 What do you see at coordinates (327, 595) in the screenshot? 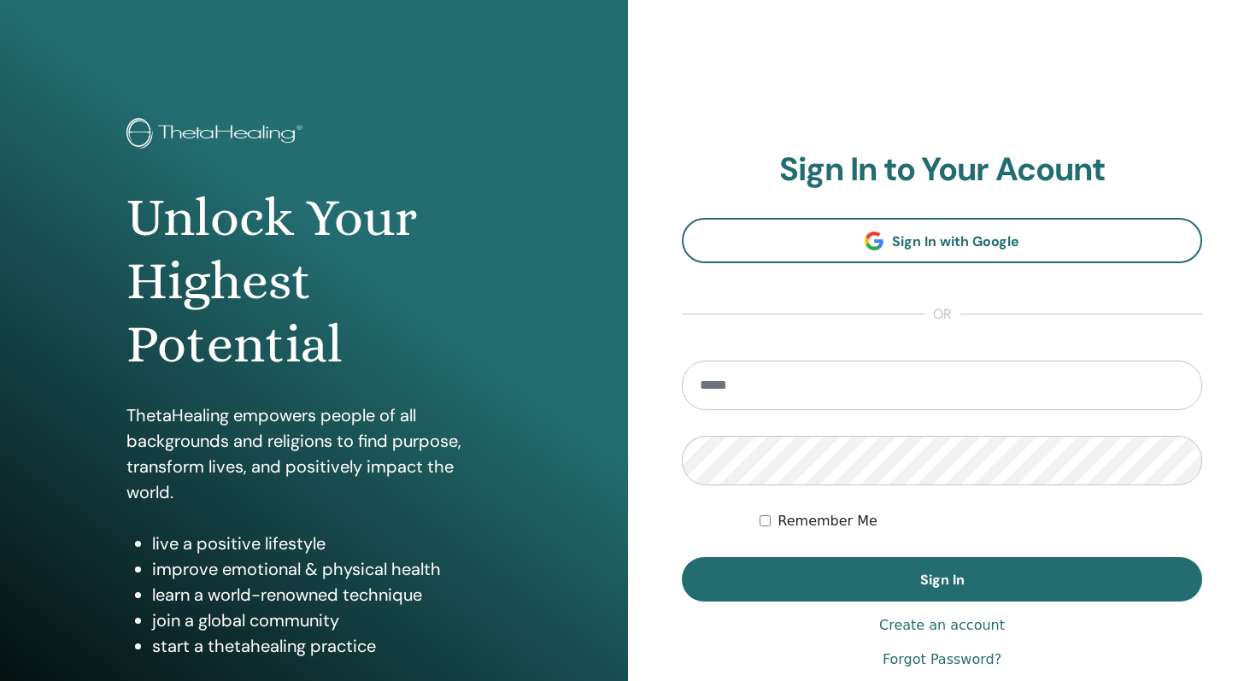
I see `li: learn a world-renowned technique` at bounding box center [327, 595].